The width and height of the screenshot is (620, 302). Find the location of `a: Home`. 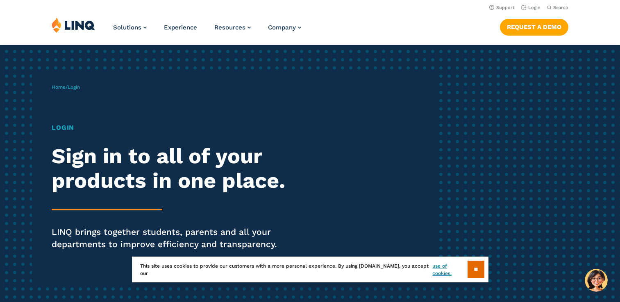

a: Home is located at coordinates (59, 87).